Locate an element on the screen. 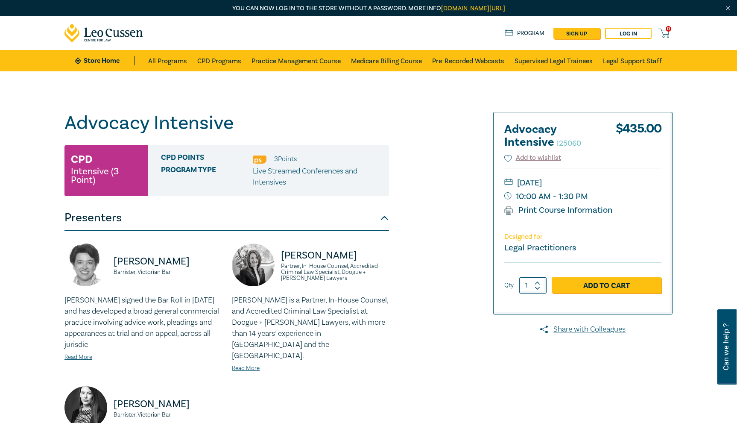  small: Legal Practitioners is located at coordinates (540, 248).